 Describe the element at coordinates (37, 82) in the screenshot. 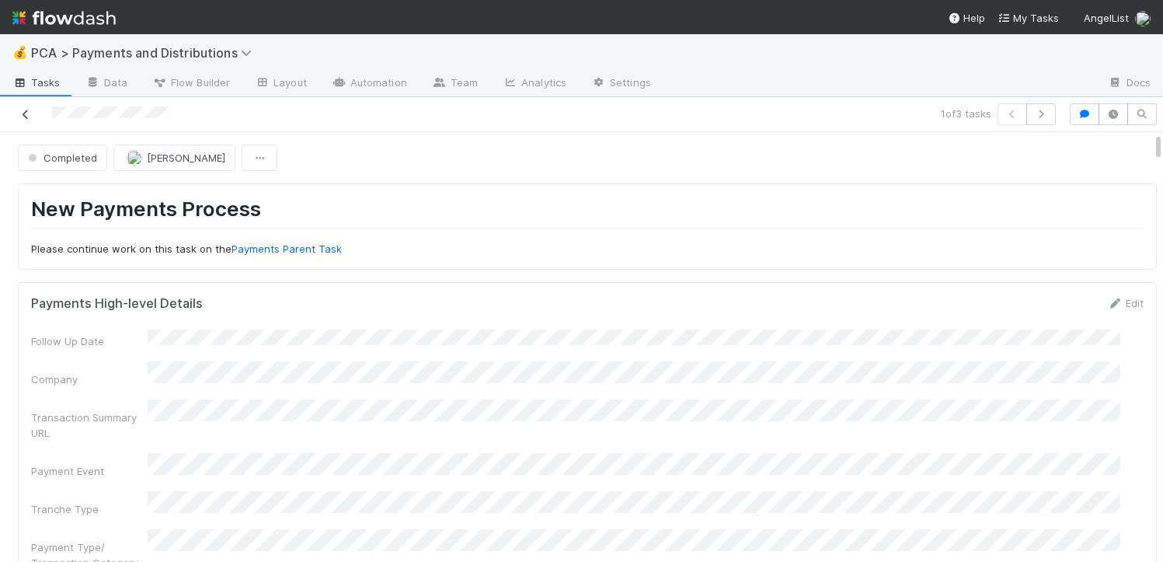

I see `span: Tasks` at that location.